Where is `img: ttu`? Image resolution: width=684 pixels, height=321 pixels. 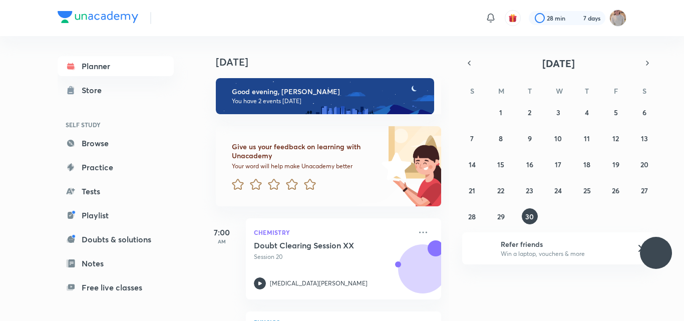
img: ttu is located at coordinates (656, 253).